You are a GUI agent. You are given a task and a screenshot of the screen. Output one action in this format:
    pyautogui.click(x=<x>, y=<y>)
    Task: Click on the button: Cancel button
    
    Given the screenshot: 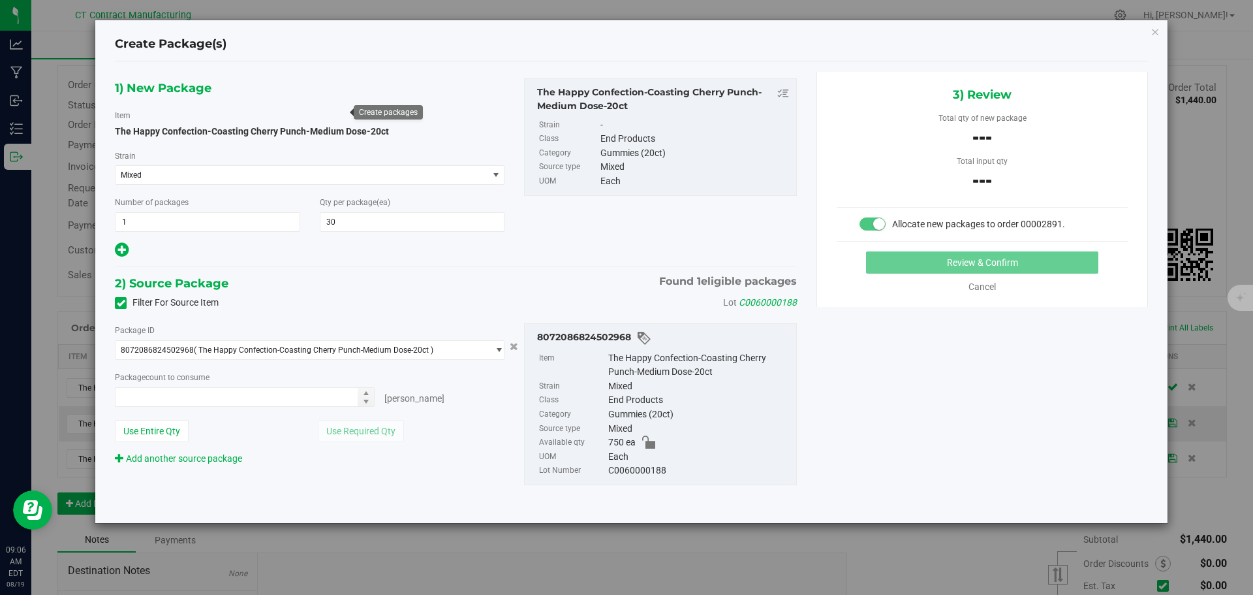 What is the action you would take?
    pyautogui.click(x=514, y=346)
    